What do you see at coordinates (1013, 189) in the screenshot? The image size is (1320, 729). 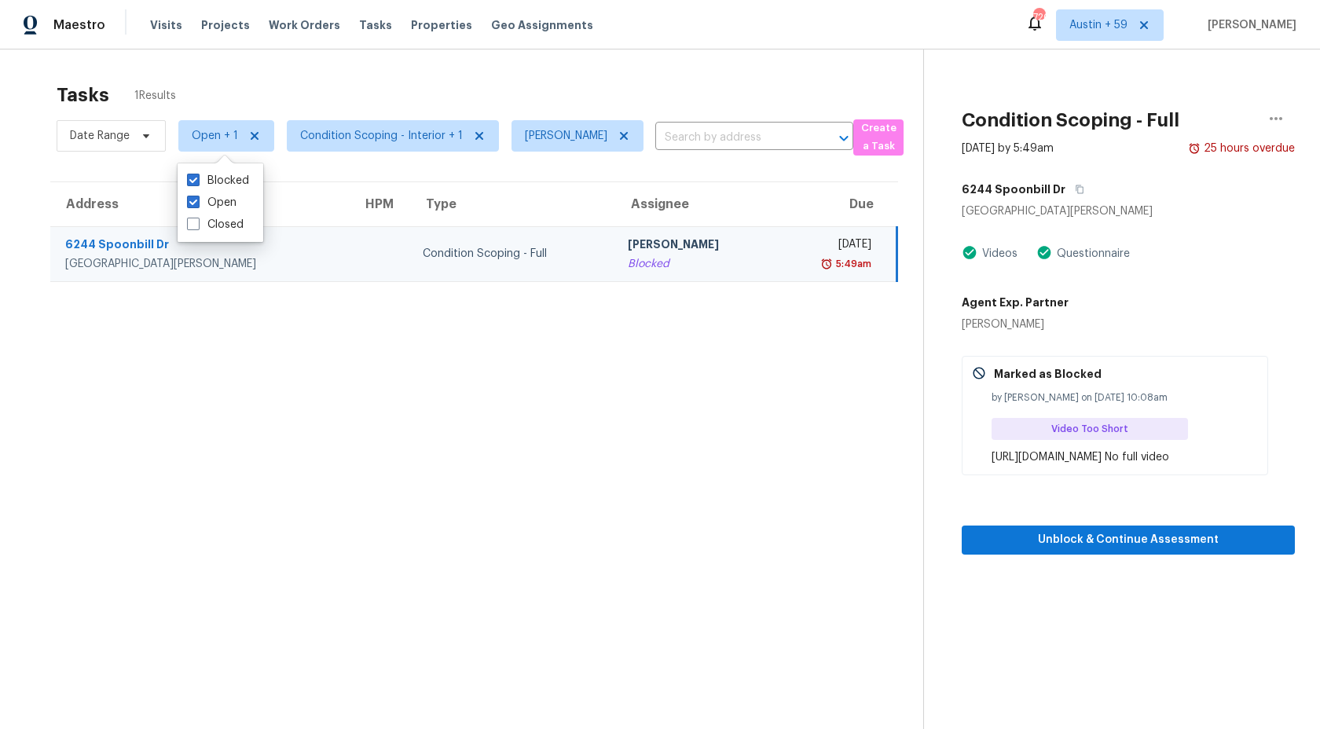 I see `h5: 6244 Spoonbill Dr` at bounding box center [1013, 189].